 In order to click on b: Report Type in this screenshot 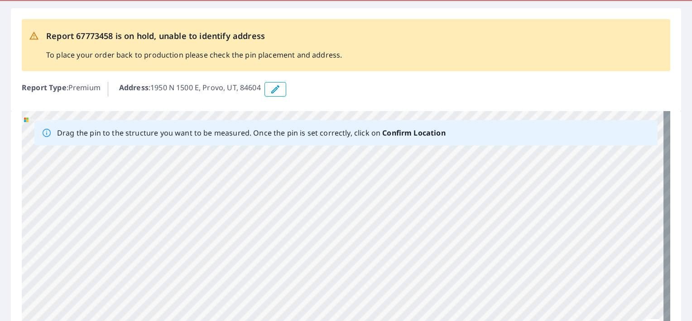, I will do `click(44, 87)`.